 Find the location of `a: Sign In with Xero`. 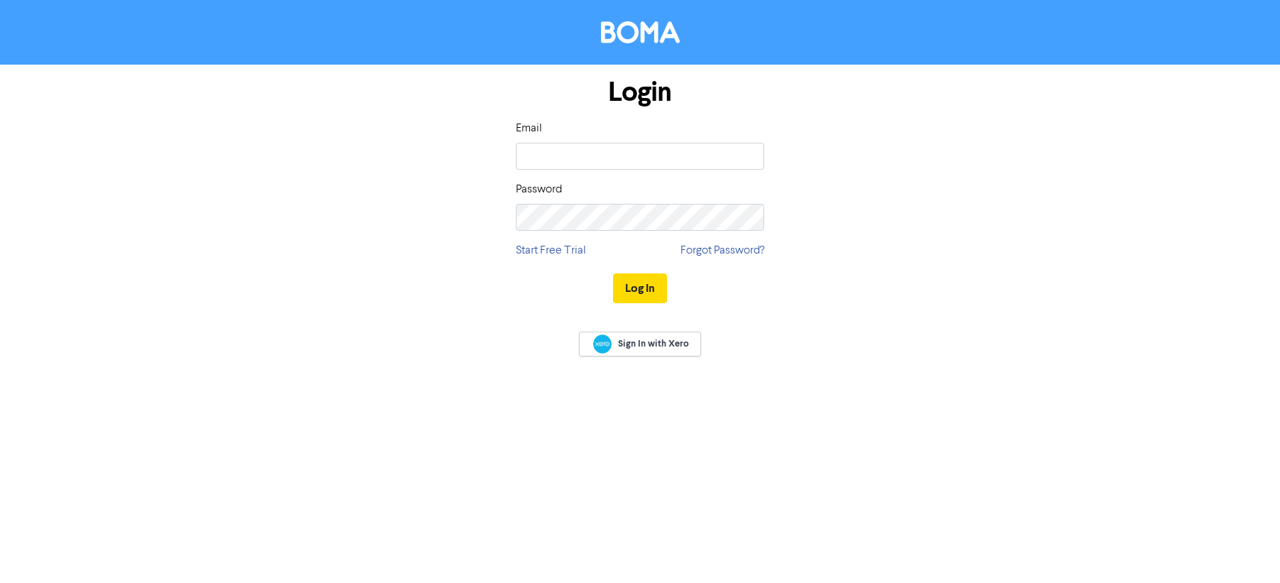

a: Sign In with Xero is located at coordinates (640, 344).